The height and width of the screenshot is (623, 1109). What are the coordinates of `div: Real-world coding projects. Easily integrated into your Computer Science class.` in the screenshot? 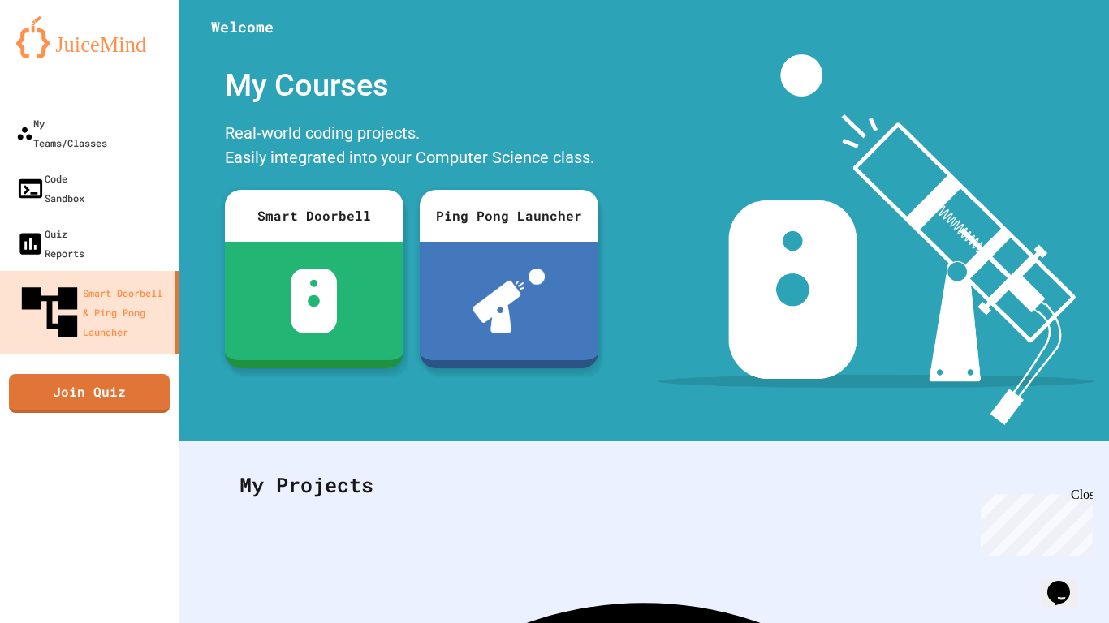 It's located at (412, 147).